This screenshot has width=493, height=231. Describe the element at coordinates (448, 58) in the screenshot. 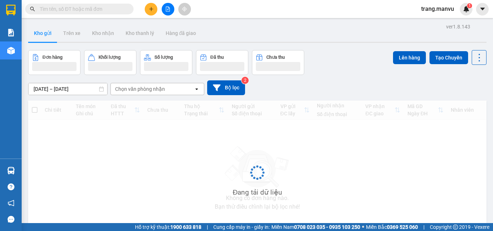

I see `button: Tạo Chuyến` at that location.